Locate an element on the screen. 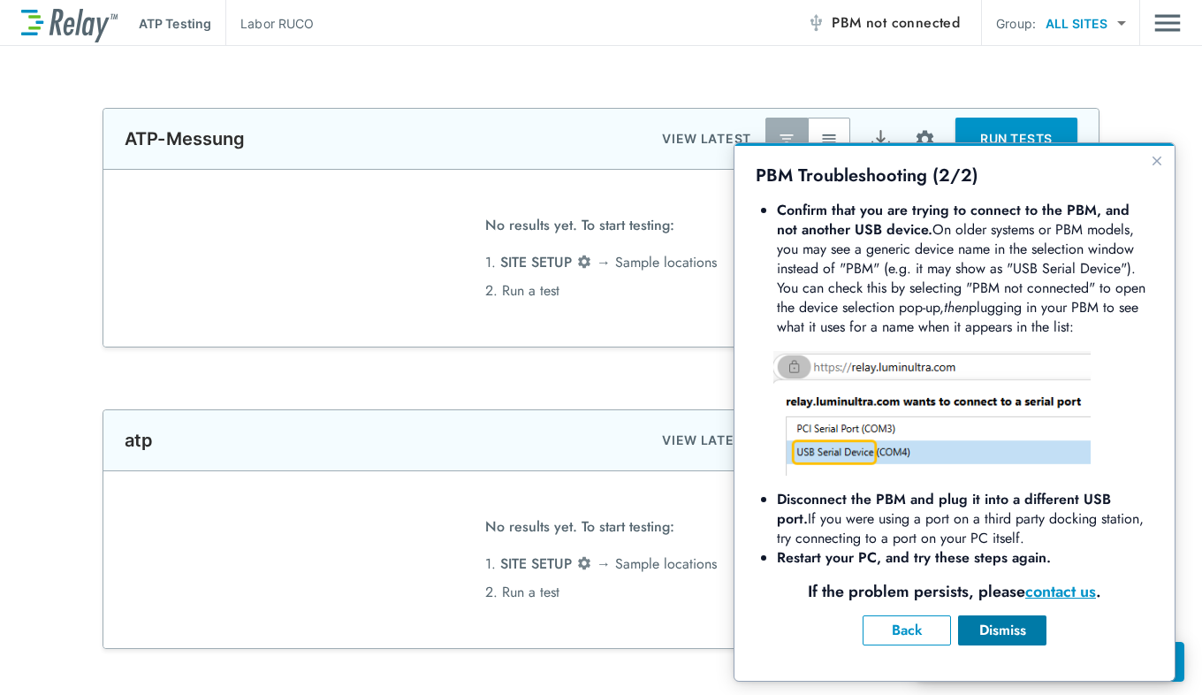 Image resolution: width=1202 pixels, height=695 pixels. button: PBM not connected is located at coordinates (883, 23).